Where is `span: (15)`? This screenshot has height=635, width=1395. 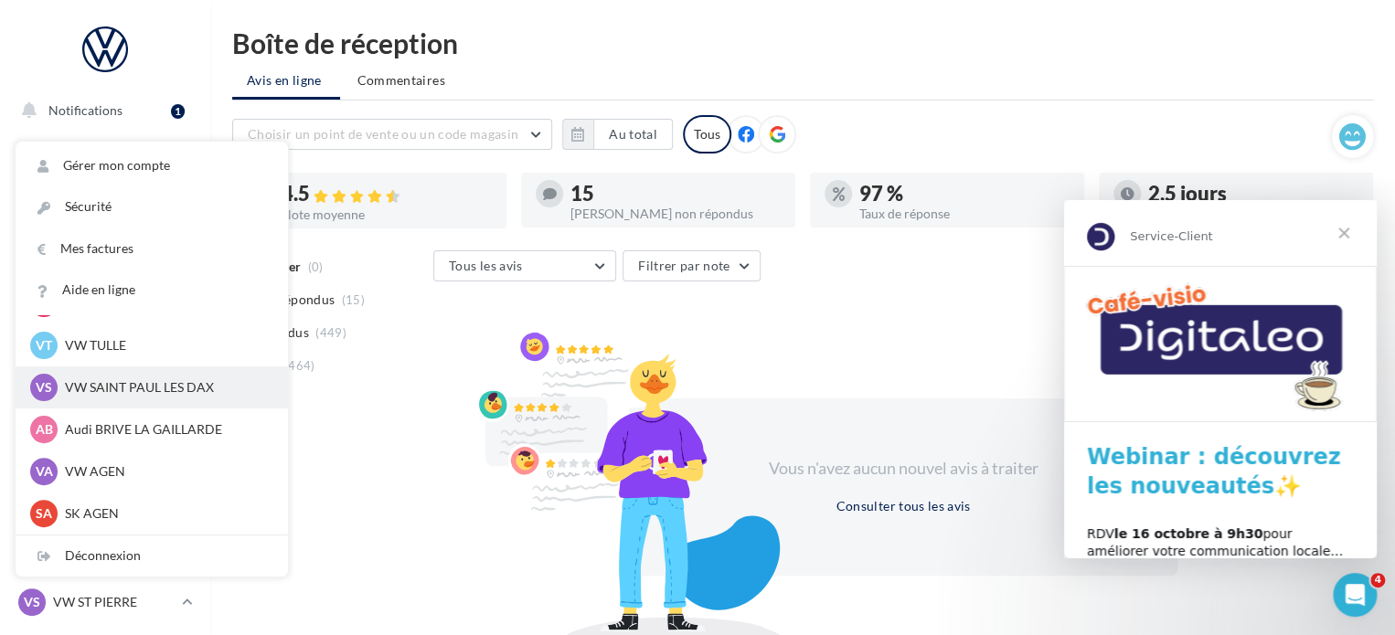
span: (15) is located at coordinates (353, 300).